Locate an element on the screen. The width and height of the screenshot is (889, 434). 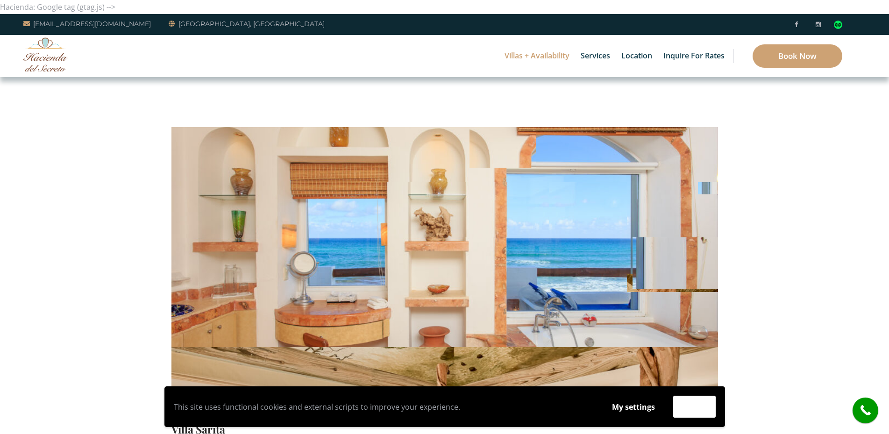
a: Location is located at coordinates (636, 56).